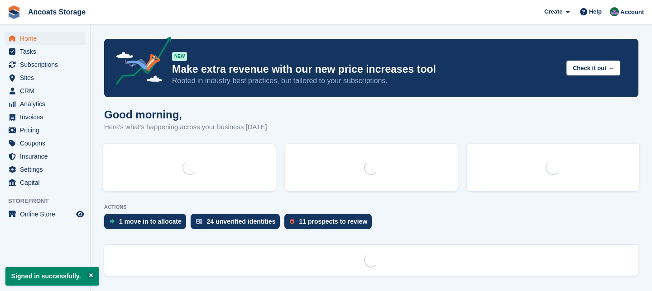  What do you see at coordinates (14, 12) in the screenshot?
I see `img: stora-icon-8386f47178a22dfd0bd8f6a31ec36ba5ce8667c1dd55bd0f319d3a0aa187defe.svg` at bounding box center [14, 12].